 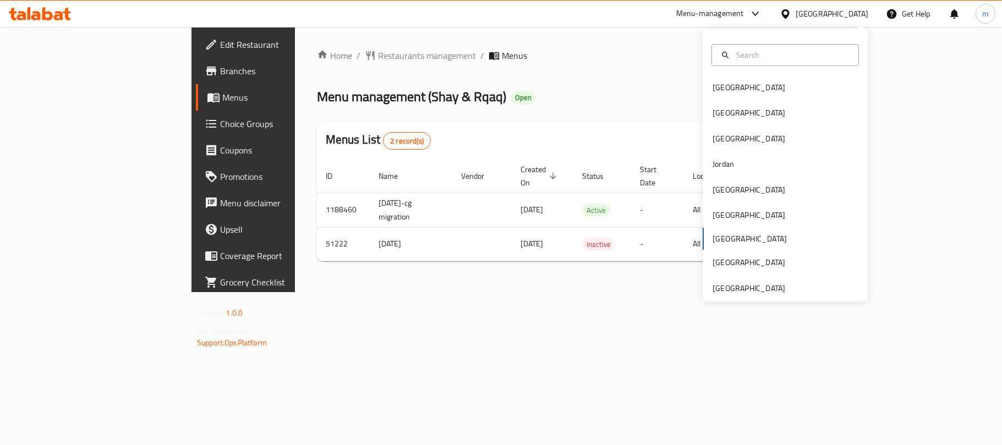 What do you see at coordinates (599, 244) in the screenshot?
I see `span: Inactive` at bounding box center [599, 244].